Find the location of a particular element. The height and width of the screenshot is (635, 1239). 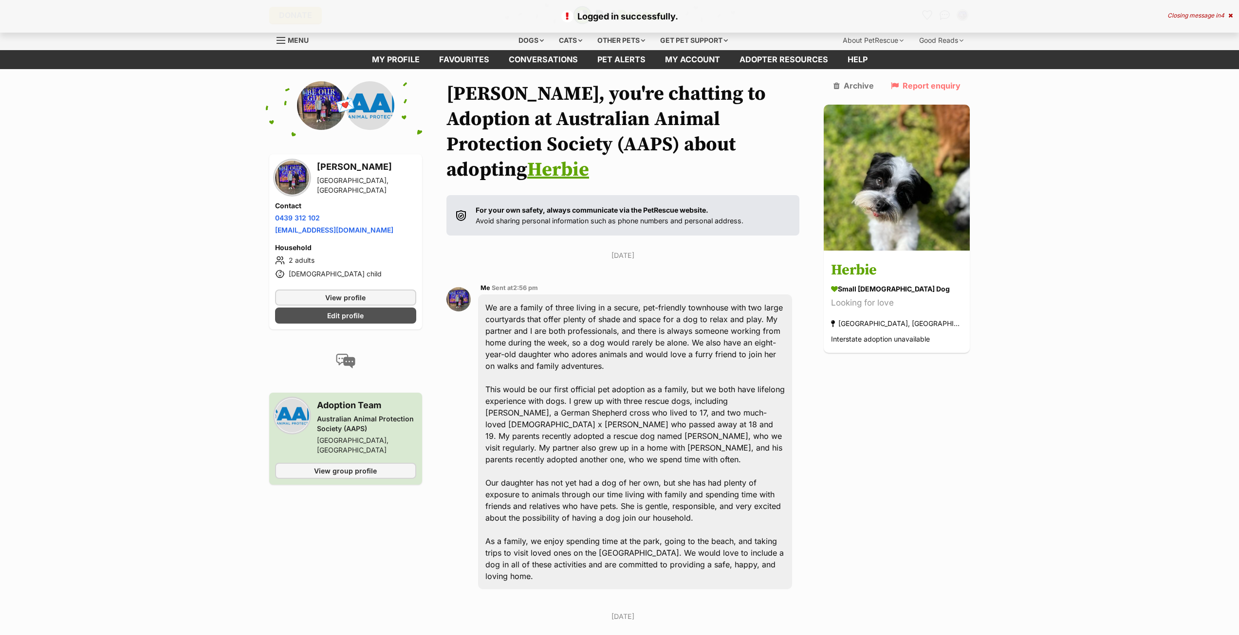

h4: Household is located at coordinates (346, 248).